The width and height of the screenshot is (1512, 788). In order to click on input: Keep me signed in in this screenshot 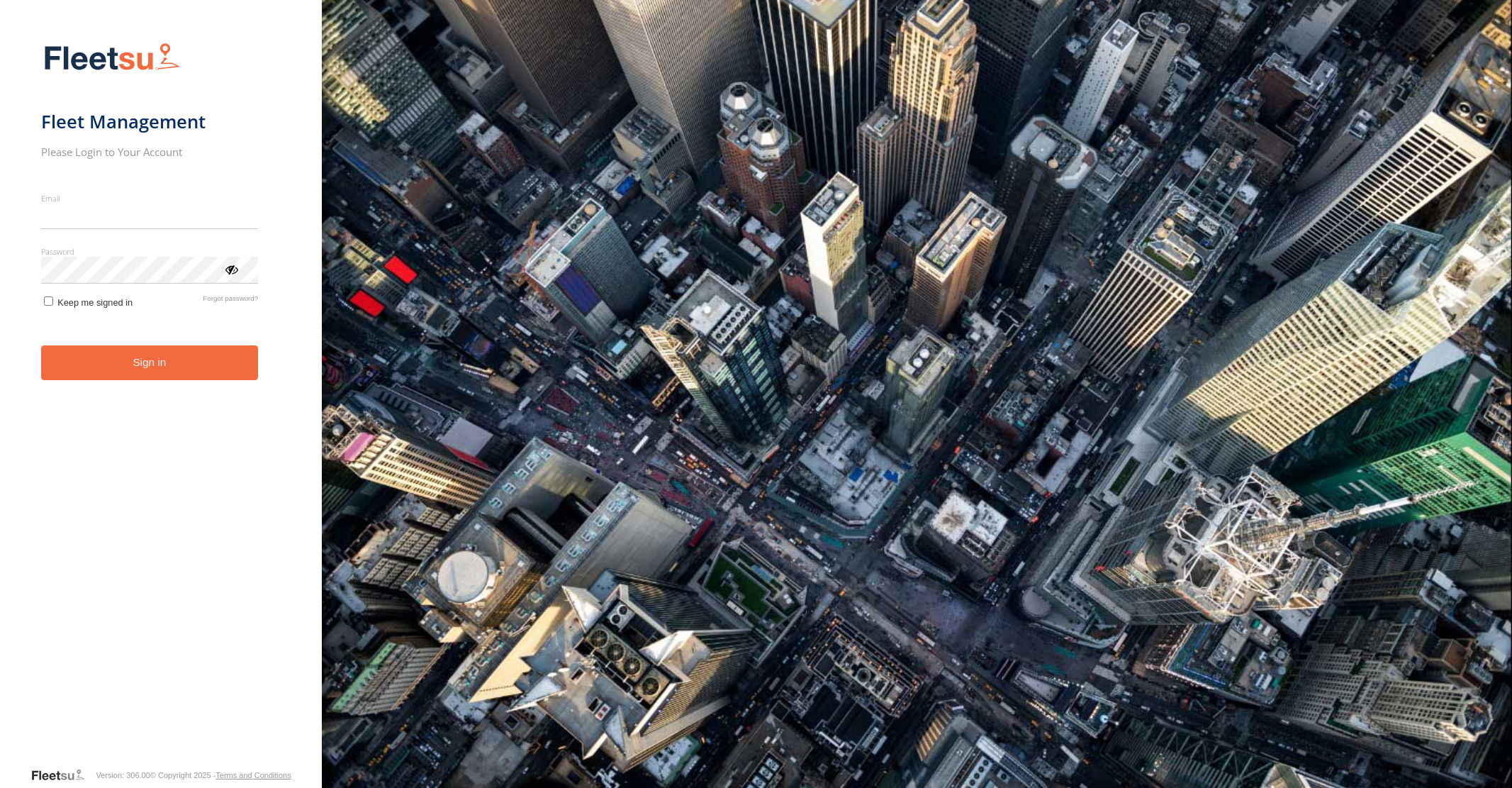, I will do `click(48, 301)`.